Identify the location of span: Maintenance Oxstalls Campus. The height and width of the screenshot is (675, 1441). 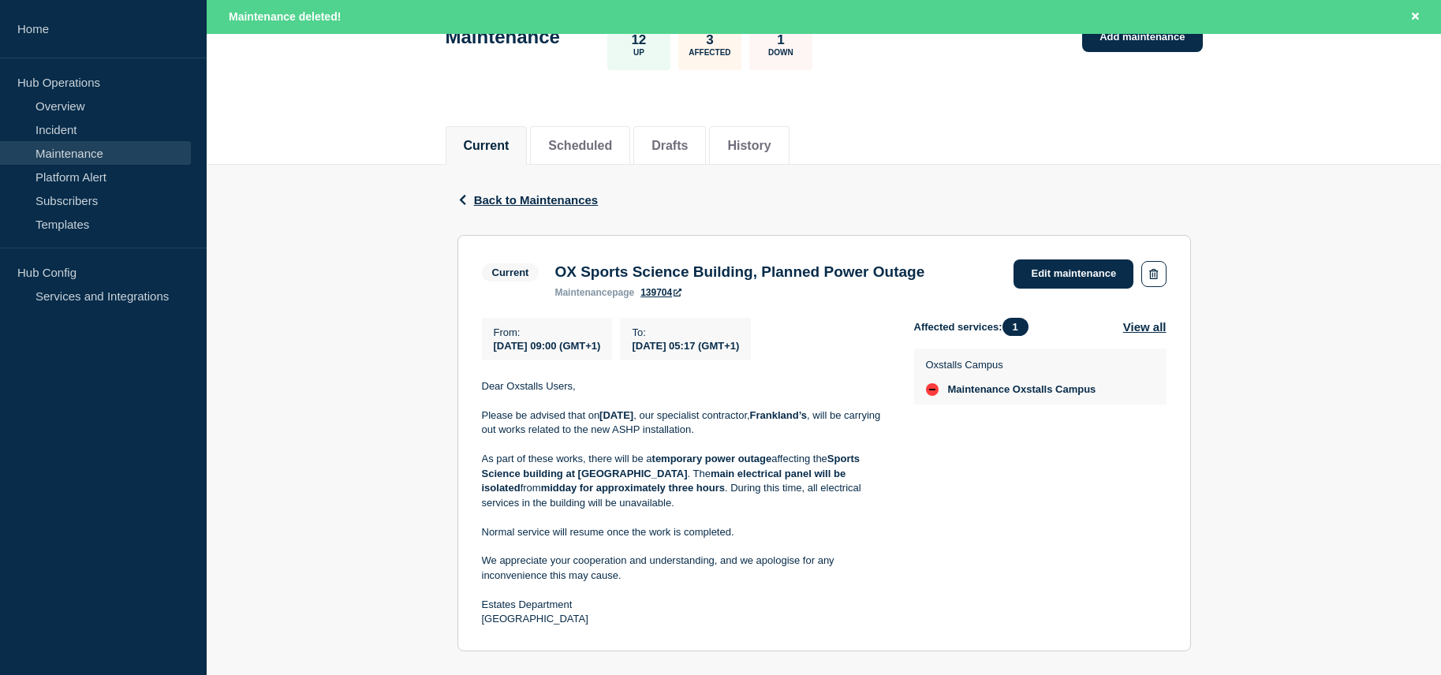
(1022, 390).